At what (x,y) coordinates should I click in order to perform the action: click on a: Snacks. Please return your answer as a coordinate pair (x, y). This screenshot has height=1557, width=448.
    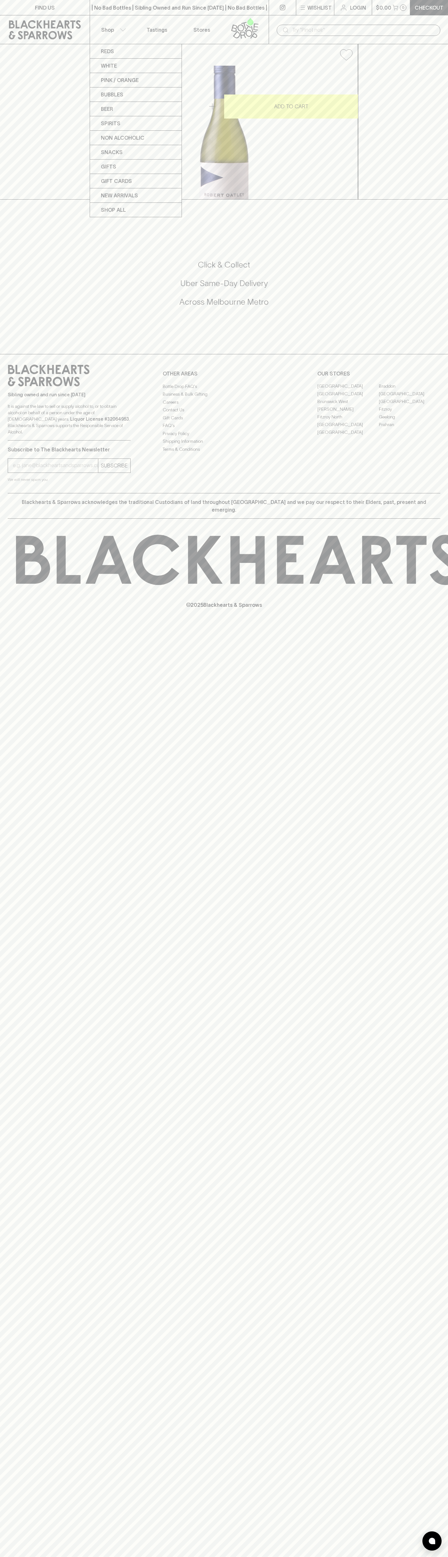
    Looking at the image, I should click on (136, 152).